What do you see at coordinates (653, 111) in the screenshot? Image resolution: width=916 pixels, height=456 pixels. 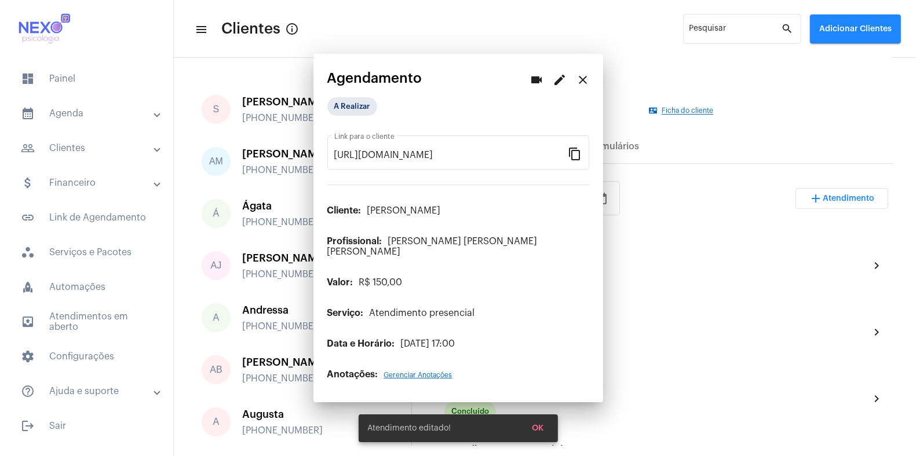 I see `mat-icon: contact_mail` at bounding box center [653, 111].